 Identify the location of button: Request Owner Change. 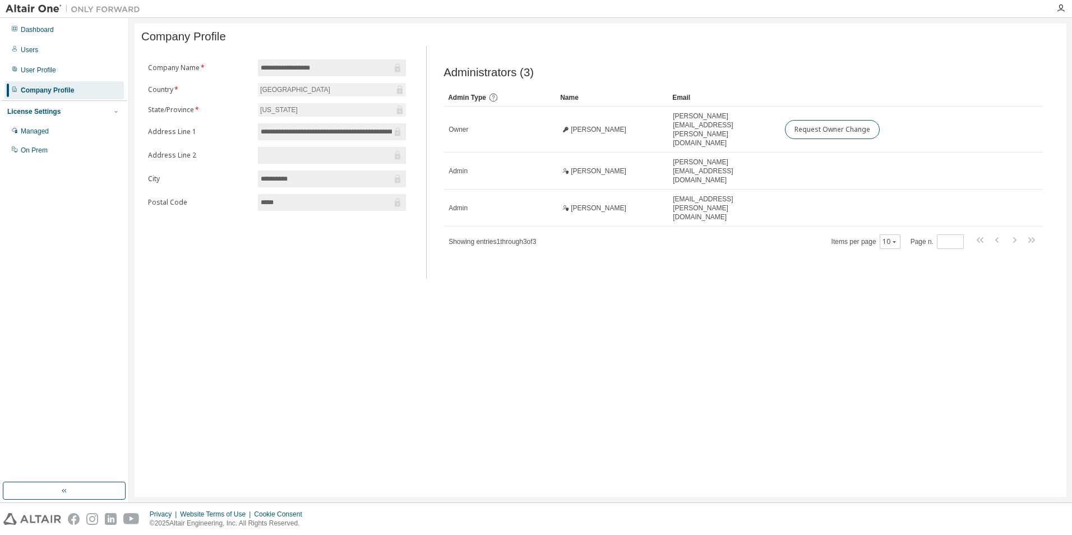
(832, 129).